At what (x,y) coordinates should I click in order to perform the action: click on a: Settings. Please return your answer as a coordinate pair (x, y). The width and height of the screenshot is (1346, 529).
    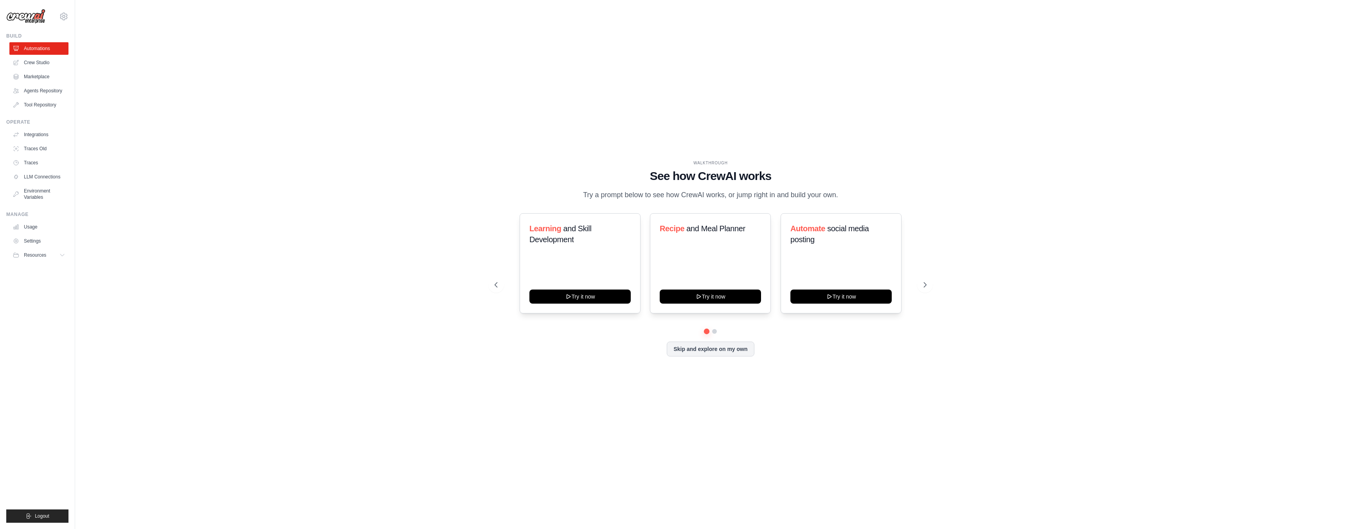
    Looking at the image, I should click on (39, 241).